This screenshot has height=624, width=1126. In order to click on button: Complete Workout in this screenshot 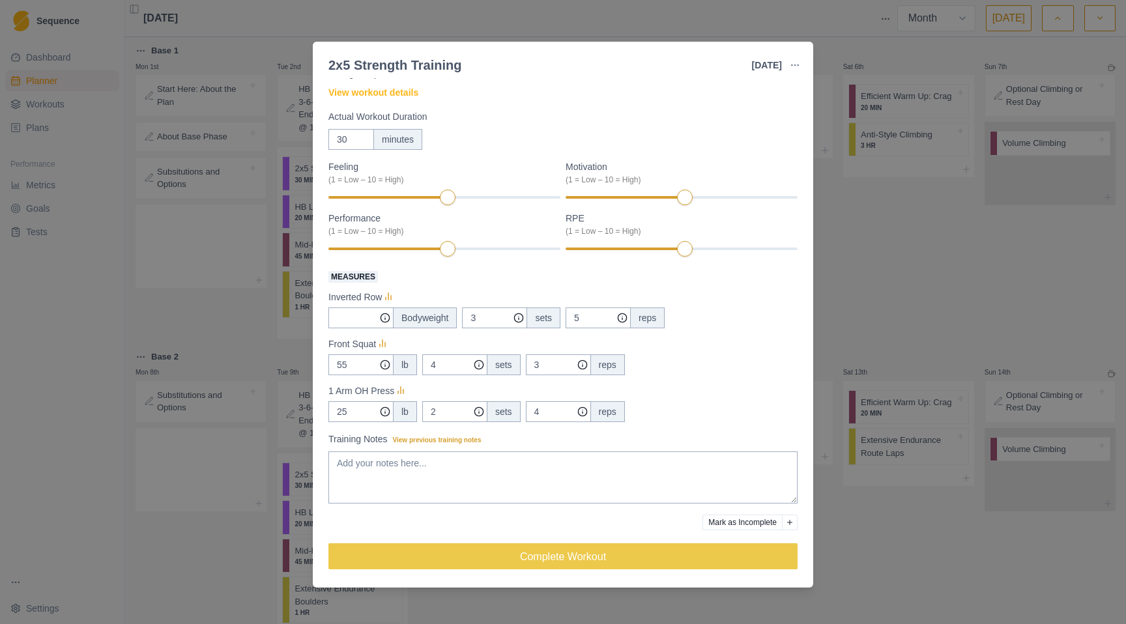, I will do `click(563, 556)`.